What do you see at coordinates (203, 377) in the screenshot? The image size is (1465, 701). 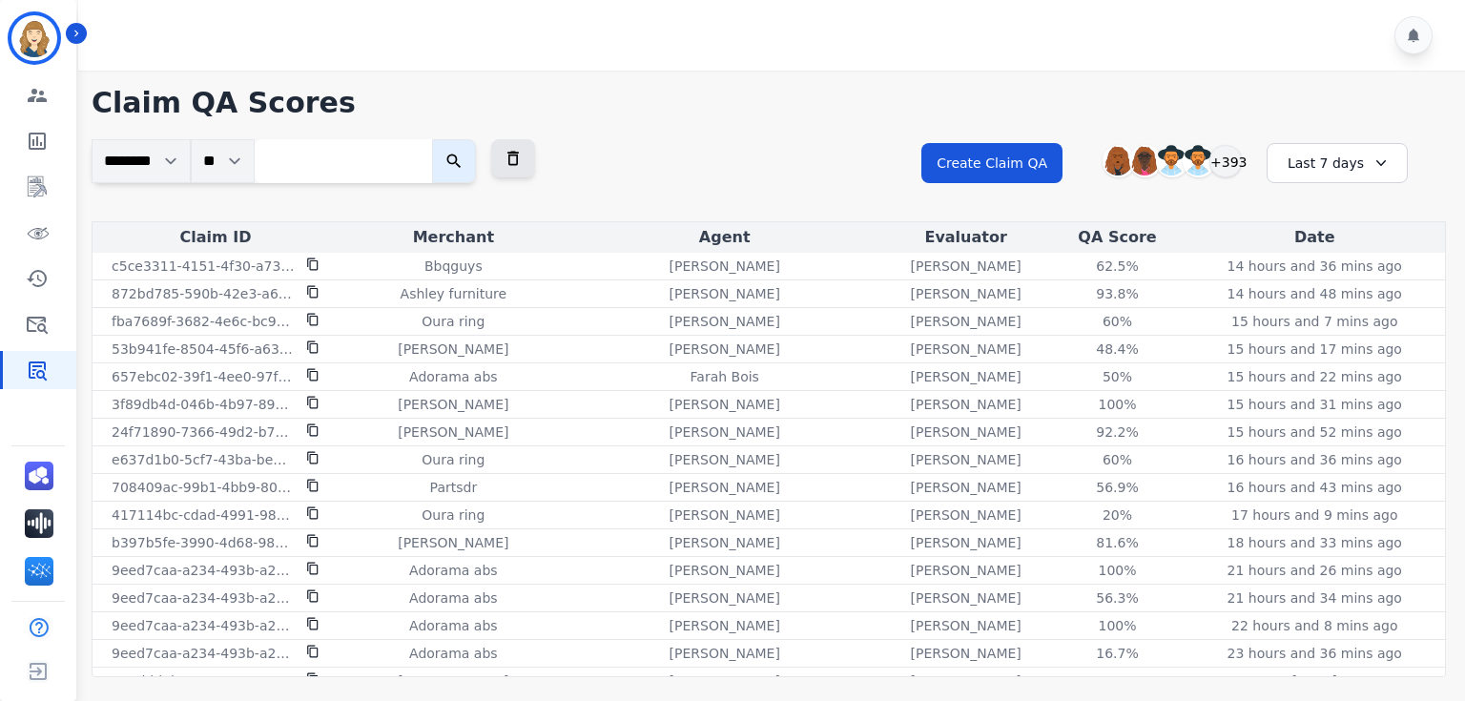 I see `p: 657ebc02-39f1-4ee0-97f4-5002de5d84f9` at bounding box center [203, 377].